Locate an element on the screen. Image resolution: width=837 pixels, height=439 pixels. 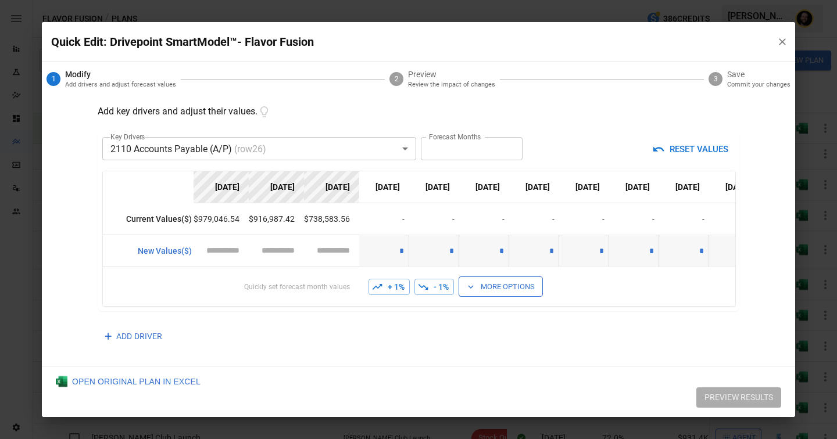
p: Add drivers and adjust forecast values is located at coordinates (120, 85).